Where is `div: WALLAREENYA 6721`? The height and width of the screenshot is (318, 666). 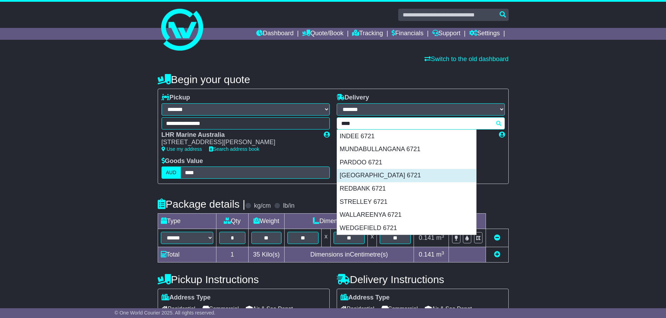
div: WALLAREENYA 6721 is located at coordinates (406, 215).